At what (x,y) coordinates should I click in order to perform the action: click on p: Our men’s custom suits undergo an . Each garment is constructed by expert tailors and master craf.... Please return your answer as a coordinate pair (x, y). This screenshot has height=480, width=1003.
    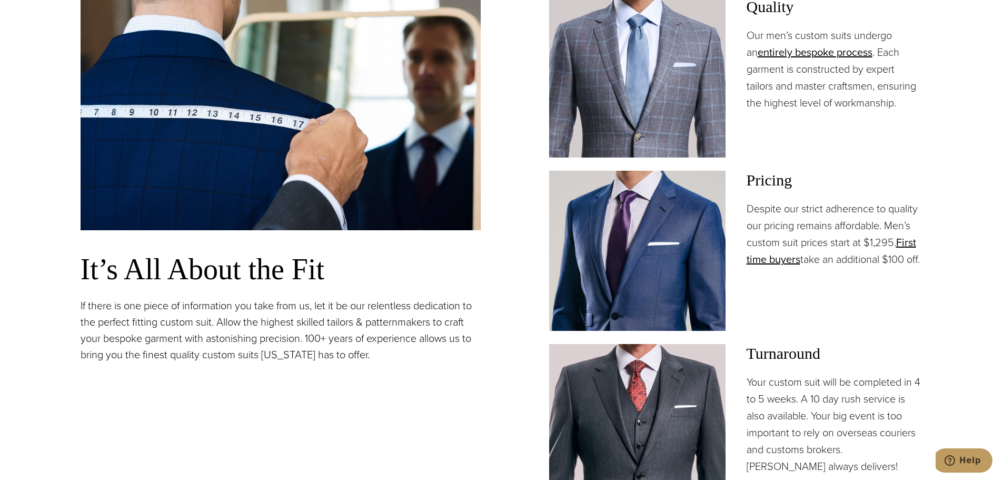
    Looking at the image, I should click on (834, 69).